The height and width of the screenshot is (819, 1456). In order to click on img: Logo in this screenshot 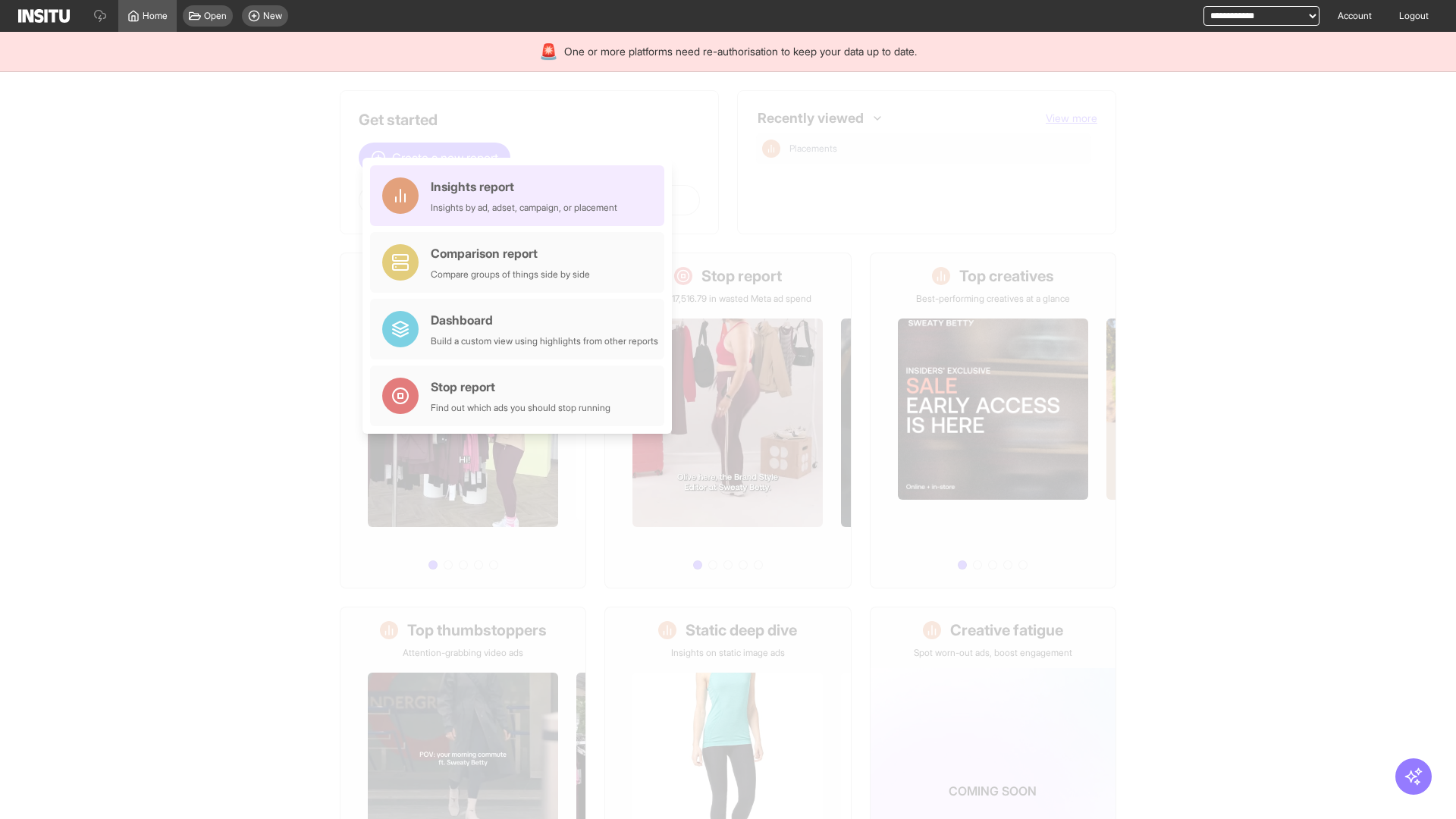, I will do `click(44, 16)`.